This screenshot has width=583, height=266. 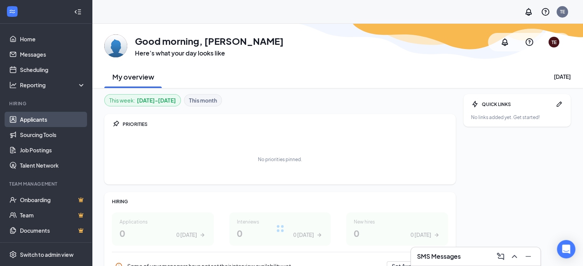 I want to click on div: QUICK LINKS, so click(x=517, y=104).